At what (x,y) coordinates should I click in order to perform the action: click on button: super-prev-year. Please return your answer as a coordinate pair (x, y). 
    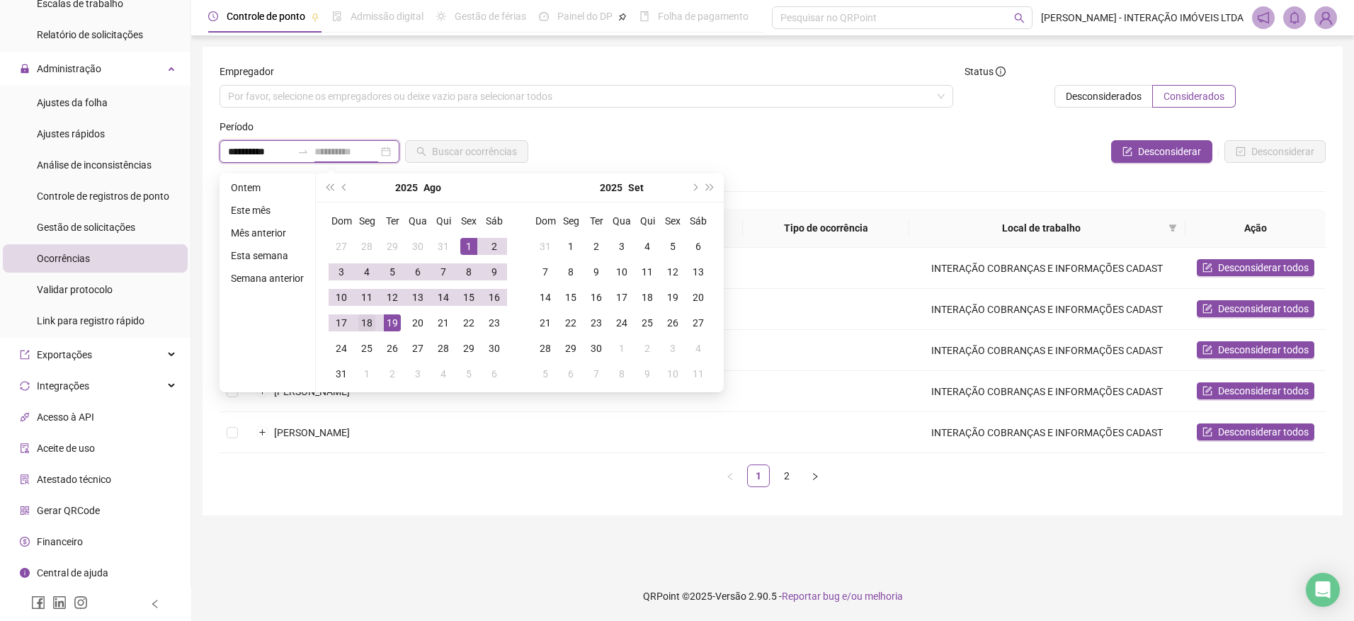
    Looking at the image, I should click on (329, 188).